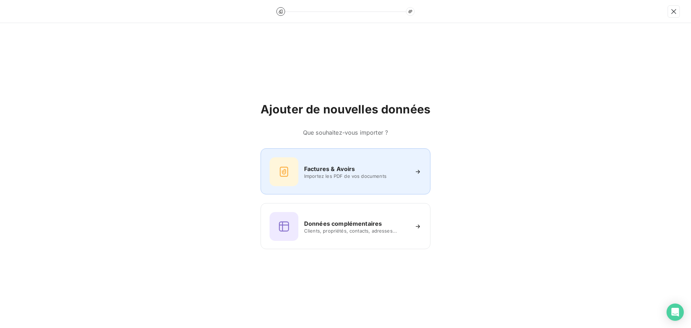 The image size is (691, 328). What do you see at coordinates (346, 132) in the screenshot?
I see `h6: Que souhaitez-vous importer ?` at bounding box center [346, 132].